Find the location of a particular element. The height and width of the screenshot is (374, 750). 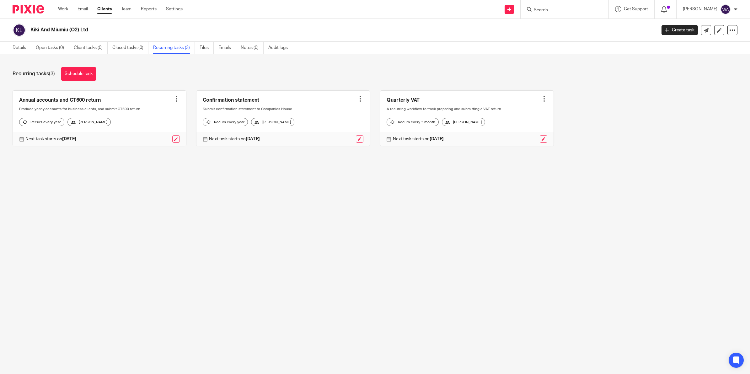

a: Team is located at coordinates (126, 9).